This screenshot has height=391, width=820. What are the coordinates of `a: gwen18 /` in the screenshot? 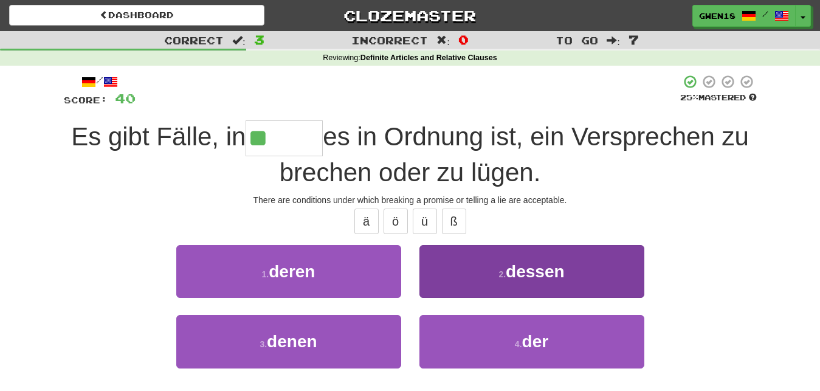 It's located at (744, 16).